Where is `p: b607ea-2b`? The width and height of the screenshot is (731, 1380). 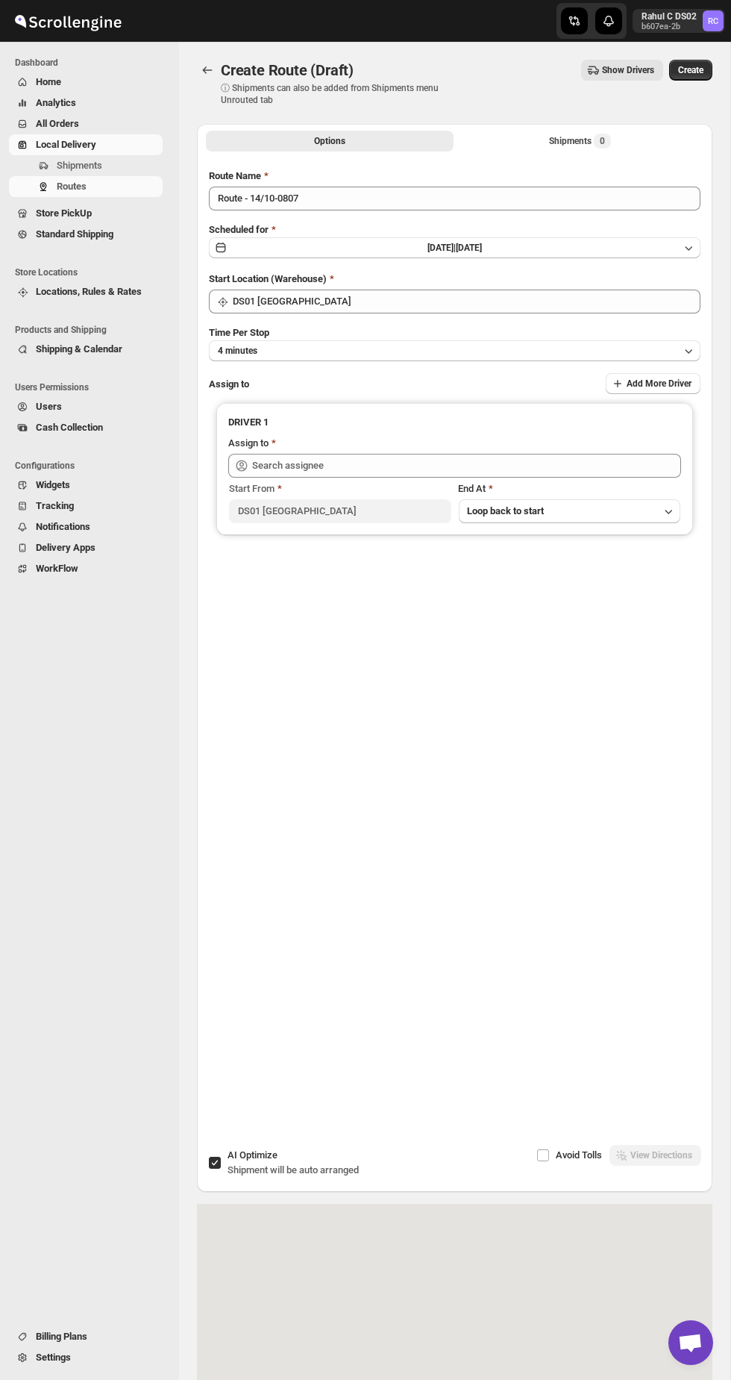 p: b607ea-2b is located at coordinates (670, 27).